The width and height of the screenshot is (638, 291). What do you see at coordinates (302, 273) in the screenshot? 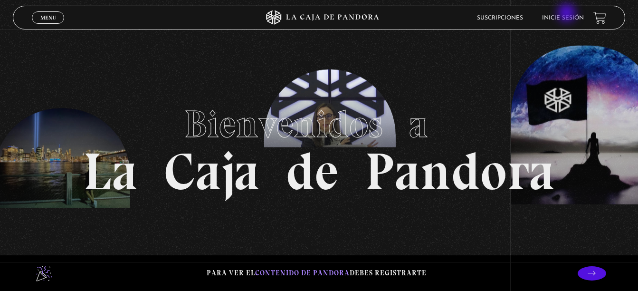
I see `span: contenido de Pandora` at bounding box center [302, 273].